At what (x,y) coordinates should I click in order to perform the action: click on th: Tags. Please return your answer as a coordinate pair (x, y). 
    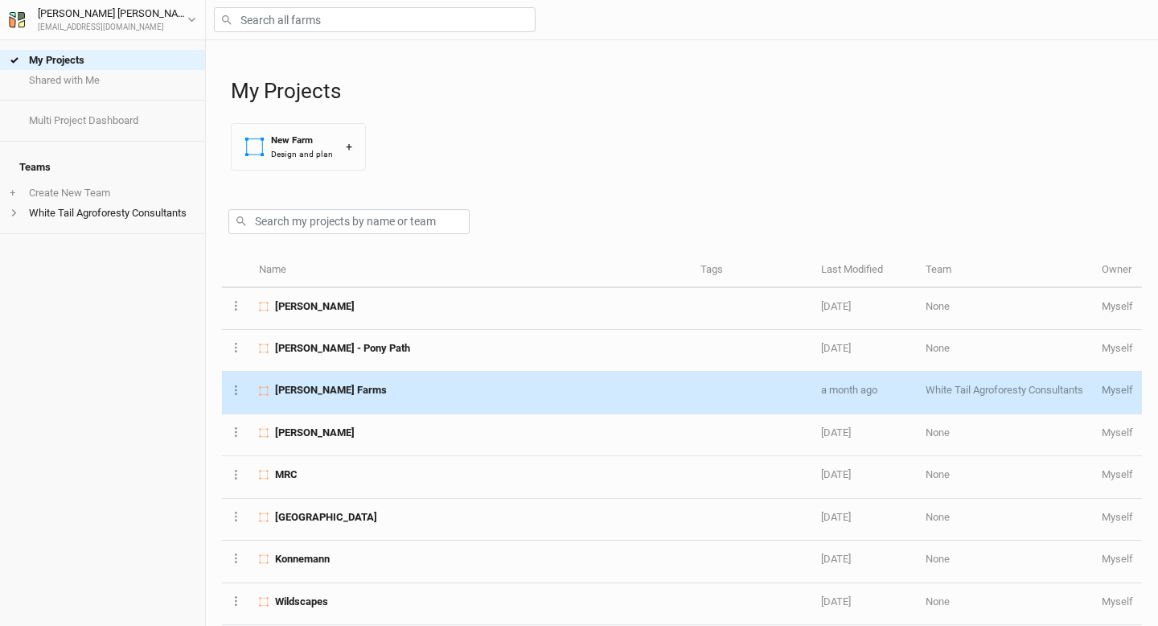
    Looking at the image, I should click on (752, 270).